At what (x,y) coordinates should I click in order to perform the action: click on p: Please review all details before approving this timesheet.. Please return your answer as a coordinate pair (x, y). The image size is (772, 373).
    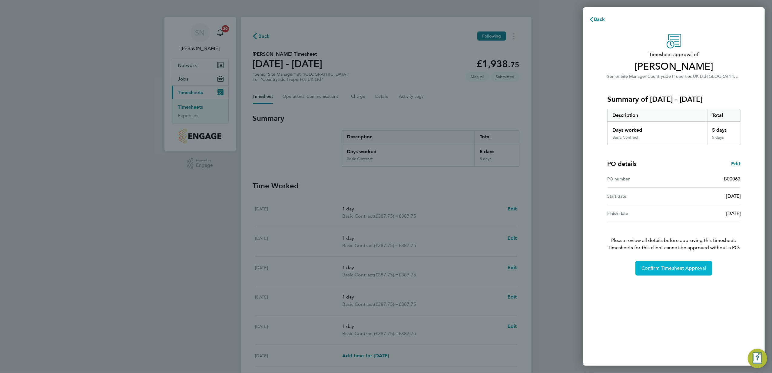
    Looking at the image, I should click on (674, 237).